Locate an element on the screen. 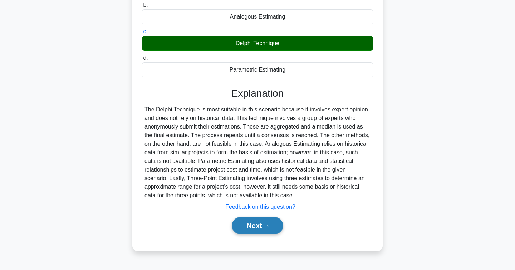 Image resolution: width=515 pixels, height=270 pixels. div: The Delphi Technique is most suitable in this scenario because it involves expert opinion and doe... is located at coordinates (258, 152).